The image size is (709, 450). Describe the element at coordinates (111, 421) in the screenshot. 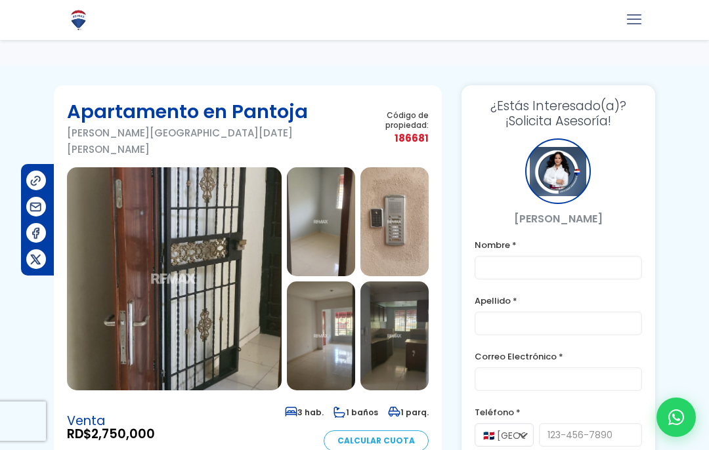

I see `span: Venta` at that location.